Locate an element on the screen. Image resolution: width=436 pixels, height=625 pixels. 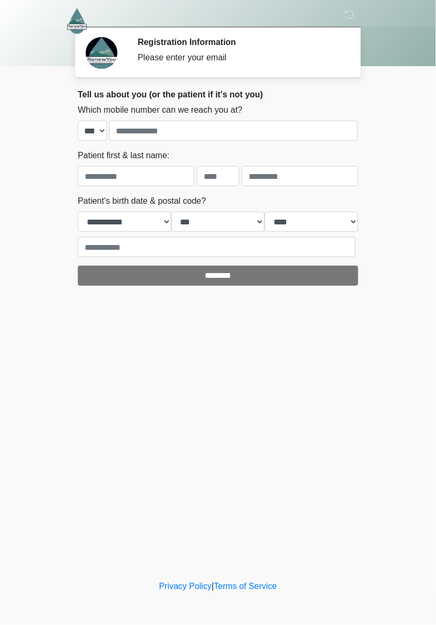
img: Agent Avatar is located at coordinates (102, 53).